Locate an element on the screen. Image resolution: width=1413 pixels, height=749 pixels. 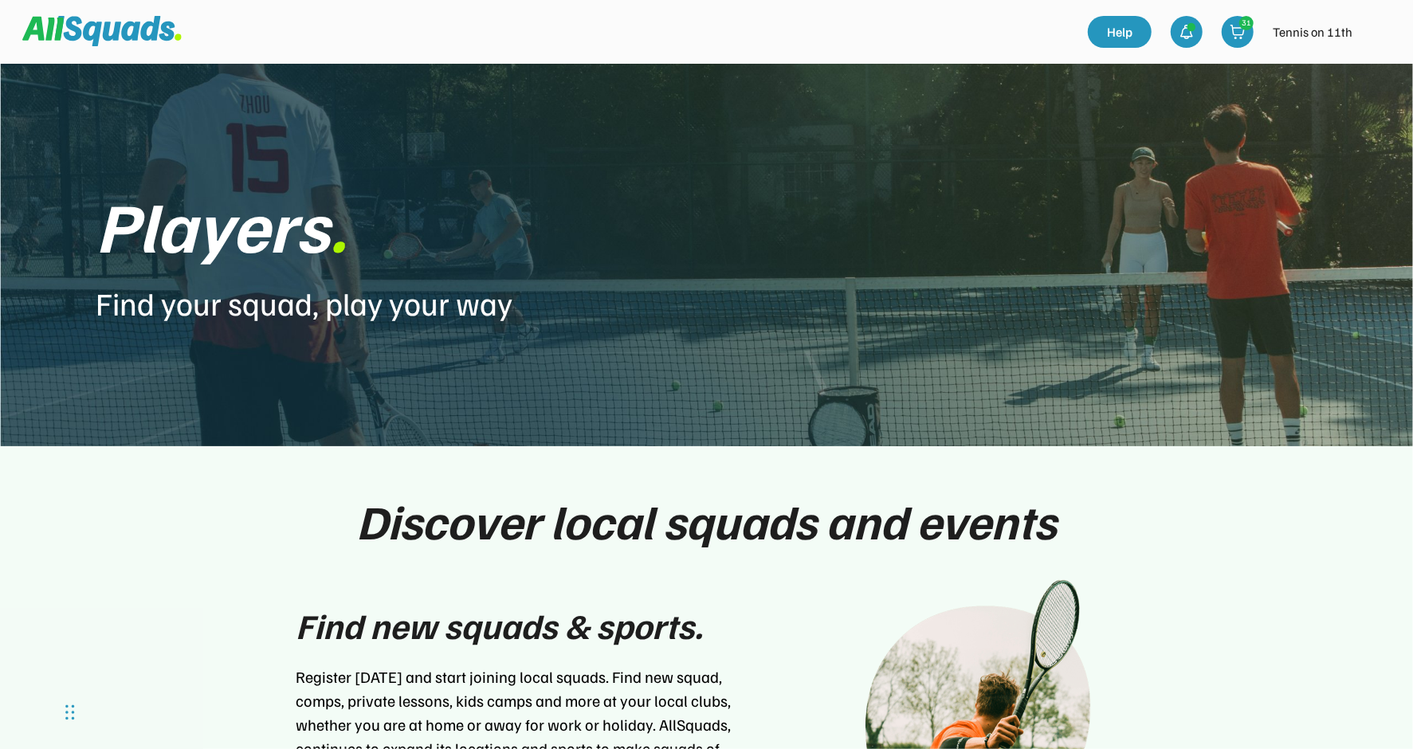
img: IMG_2979.png is located at coordinates (1378, 32).